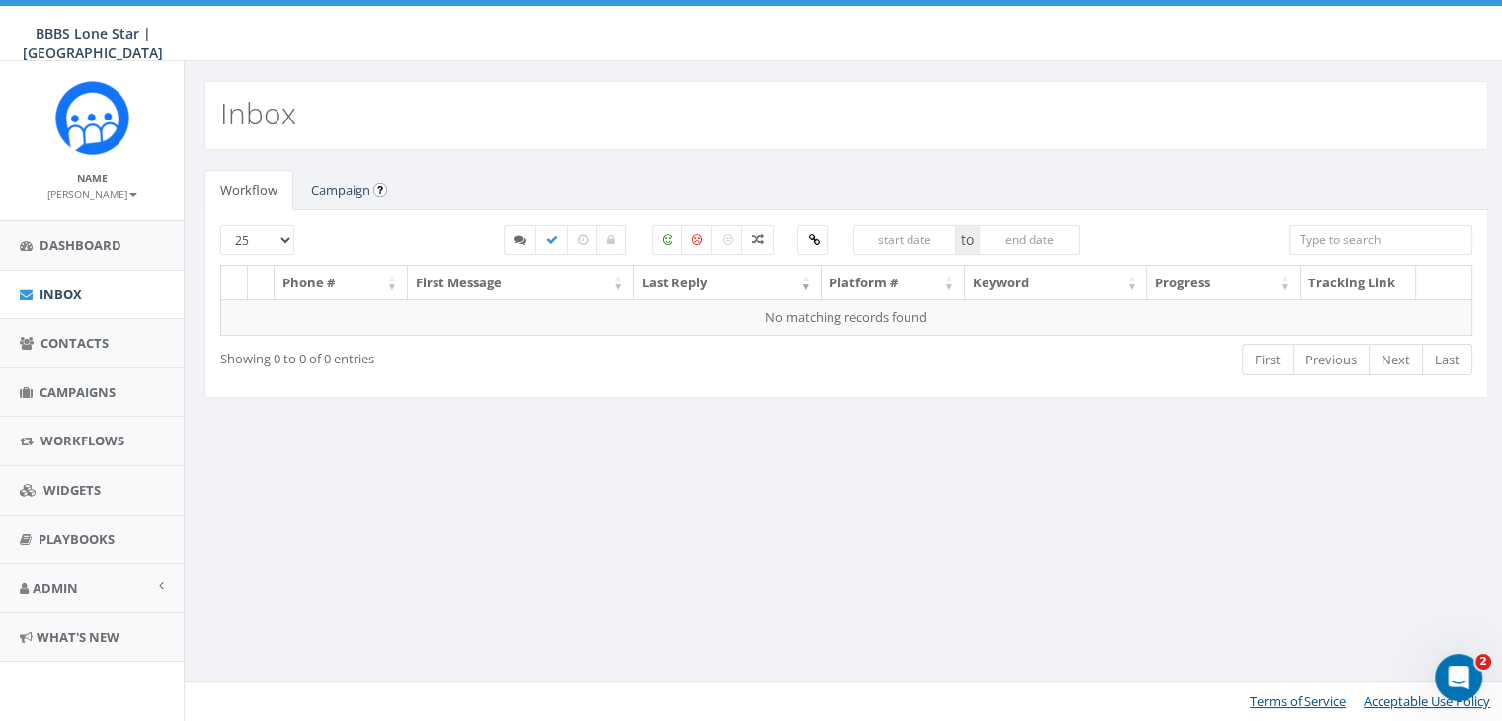 The image size is (1502, 721). I want to click on input: Submit, so click(380, 190).